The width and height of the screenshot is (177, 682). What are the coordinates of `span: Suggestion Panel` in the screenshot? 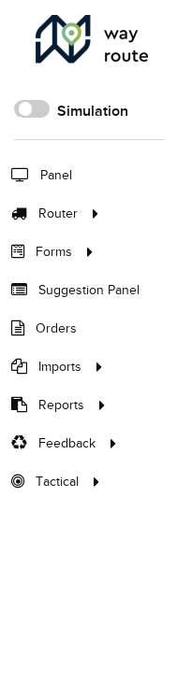 It's located at (89, 290).